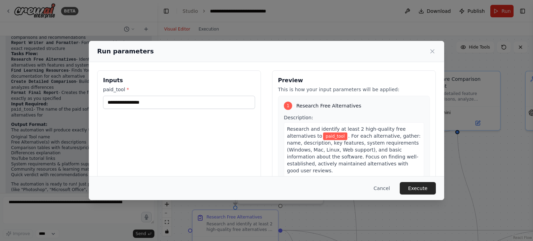 The image size is (533, 241). What do you see at coordinates (288, 106) in the screenshot?
I see `div: 1` at bounding box center [288, 106].